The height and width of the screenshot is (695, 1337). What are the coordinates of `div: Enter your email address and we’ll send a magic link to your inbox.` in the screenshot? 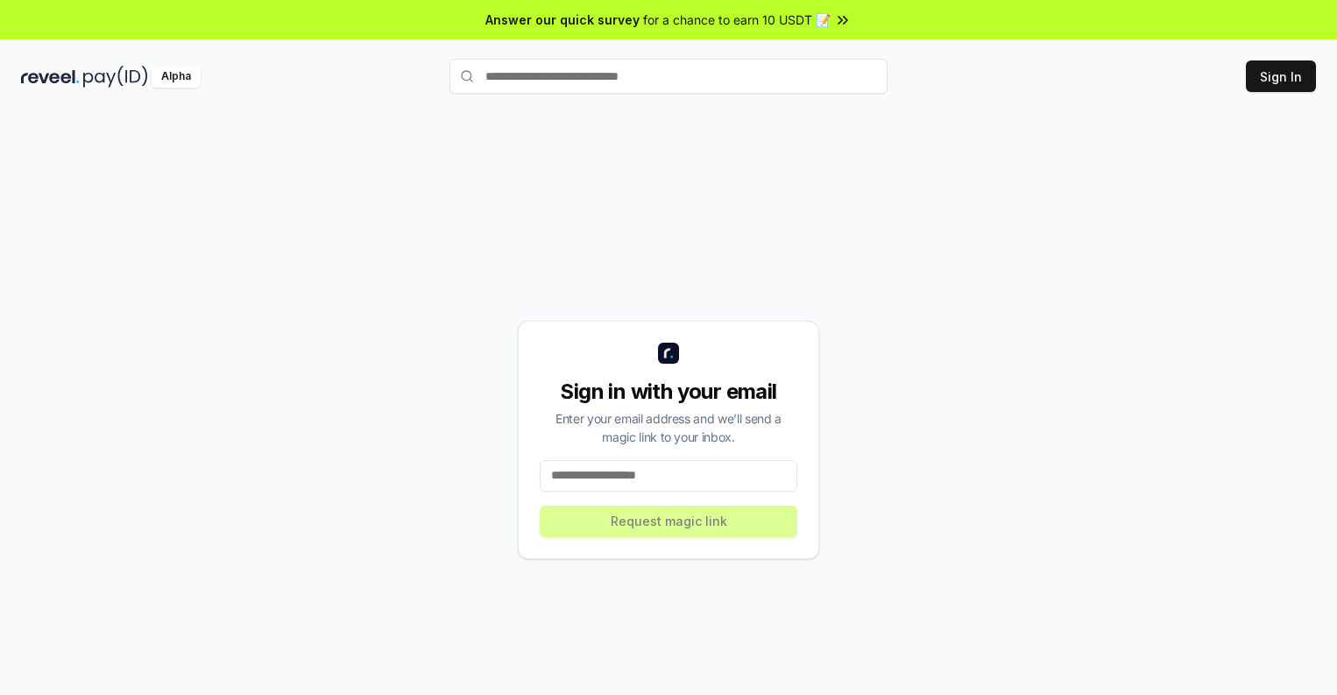 It's located at (668, 427).